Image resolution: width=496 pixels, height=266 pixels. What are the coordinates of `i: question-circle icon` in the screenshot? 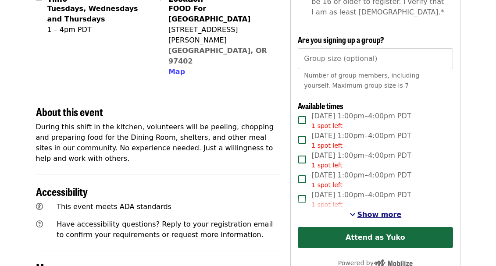 It's located at (39, 224).